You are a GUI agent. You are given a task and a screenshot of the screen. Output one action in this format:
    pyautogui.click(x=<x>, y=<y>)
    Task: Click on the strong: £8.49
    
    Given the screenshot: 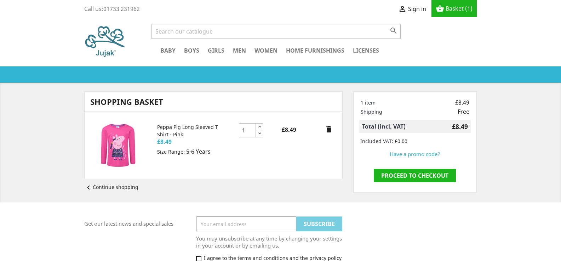 What is the action you would take?
    pyautogui.click(x=289, y=130)
    